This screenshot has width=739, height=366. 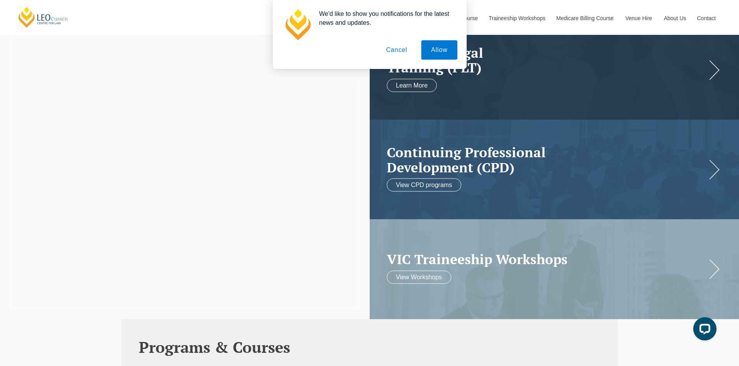 What do you see at coordinates (385, 18) in the screenshot?
I see `div: We'd like to show you notifications for the latest news and updates.` at bounding box center [385, 18].